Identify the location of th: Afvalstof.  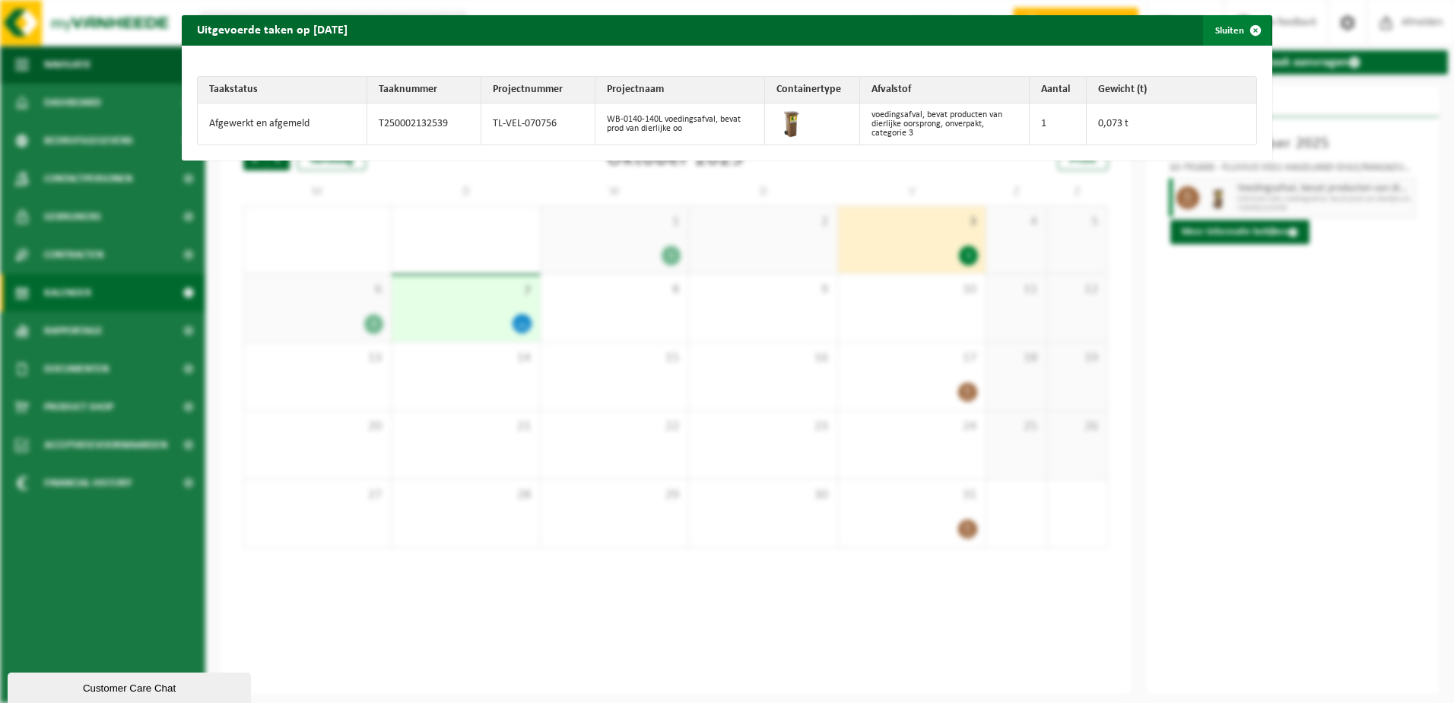
(945, 90).